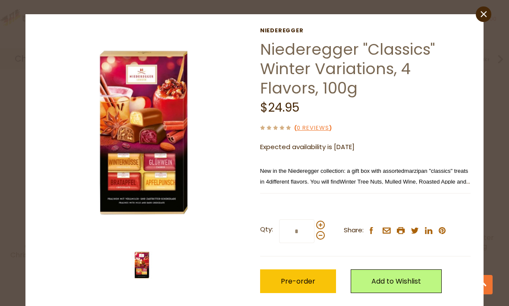 The height and width of the screenshot is (306, 509). What do you see at coordinates (332, 171) in the screenshot?
I see `span: New in the Niederegger collection: a gift box with assorted` at bounding box center [332, 171].